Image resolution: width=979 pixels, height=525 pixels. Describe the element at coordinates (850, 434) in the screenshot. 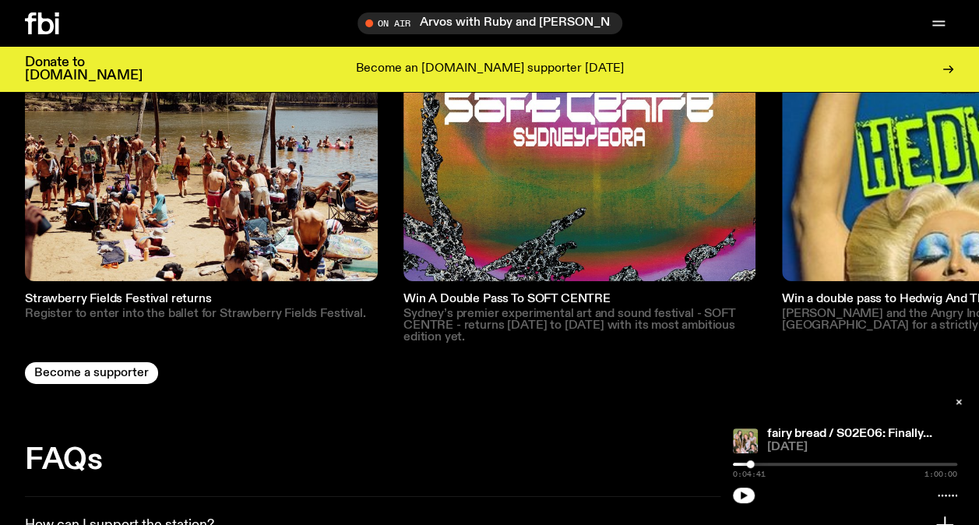

I see `a: fairy bread / S02E06: Finally...` at that location.